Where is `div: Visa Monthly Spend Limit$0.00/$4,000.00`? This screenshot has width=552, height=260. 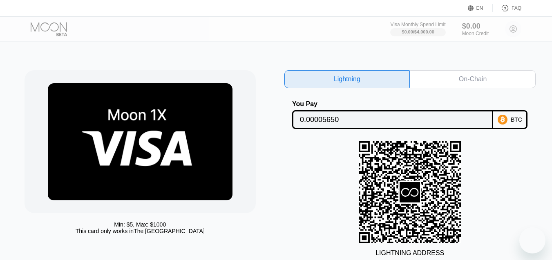
div: Visa Monthly Spend Limit$0.00/$4,000.00 is located at coordinates (417, 29).